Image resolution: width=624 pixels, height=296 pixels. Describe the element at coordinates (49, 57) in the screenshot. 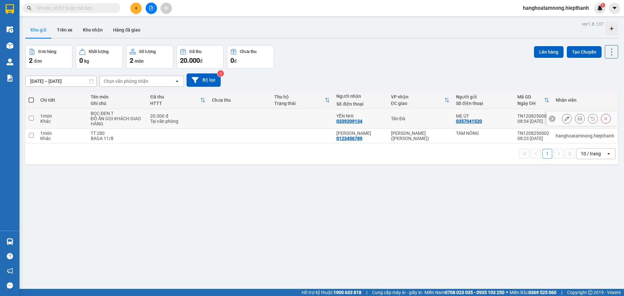

I see `button: Đơn hàng2đơn` at that location.